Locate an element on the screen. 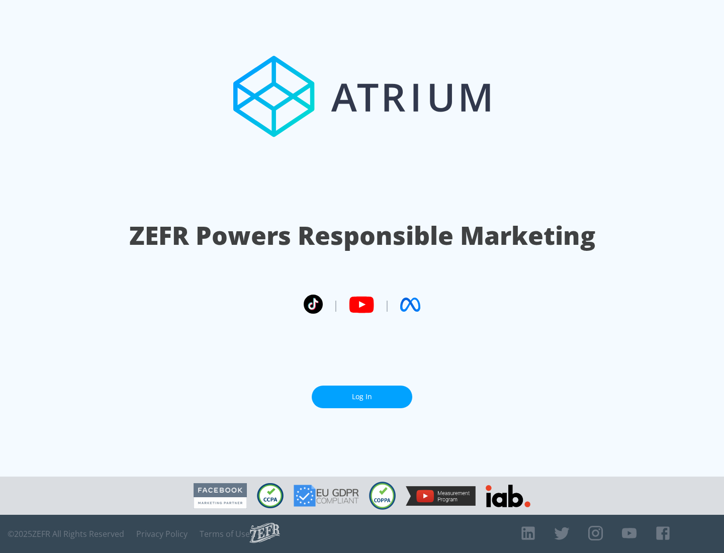 This screenshot has width=724, height=553. img: CCPA Compliant is located at coordinates (270, 496).